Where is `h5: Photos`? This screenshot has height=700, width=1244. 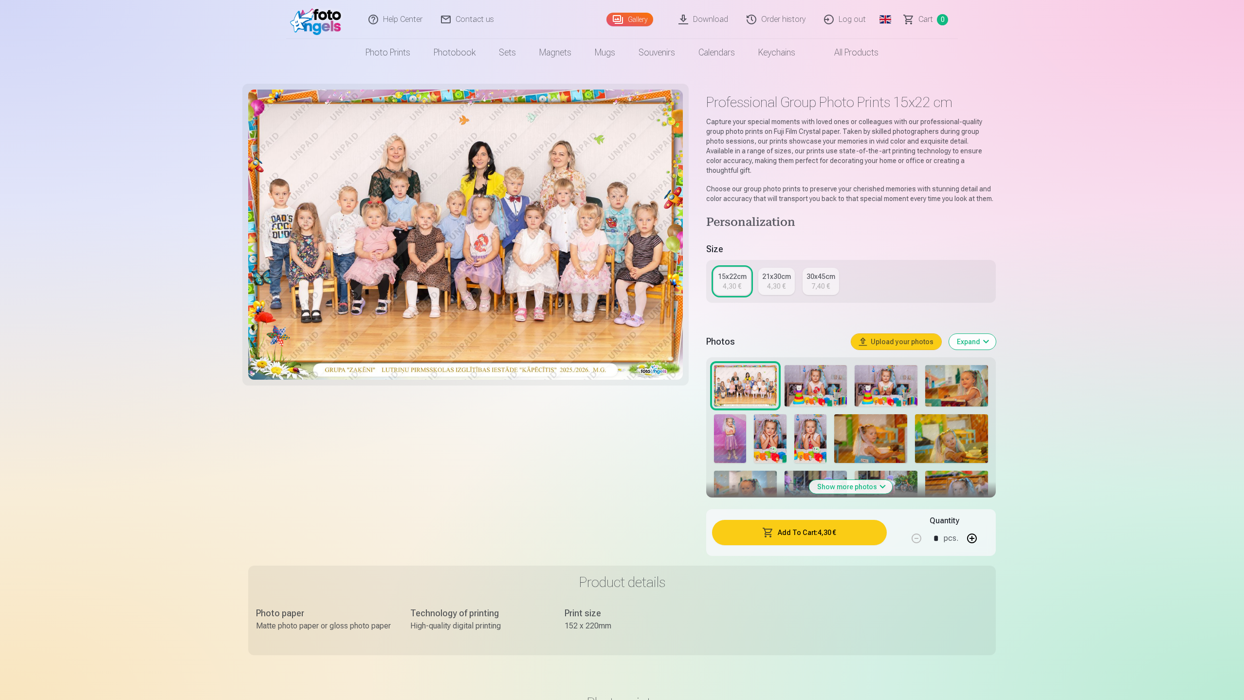
h5: Photos is located at coordinates (775, 342).